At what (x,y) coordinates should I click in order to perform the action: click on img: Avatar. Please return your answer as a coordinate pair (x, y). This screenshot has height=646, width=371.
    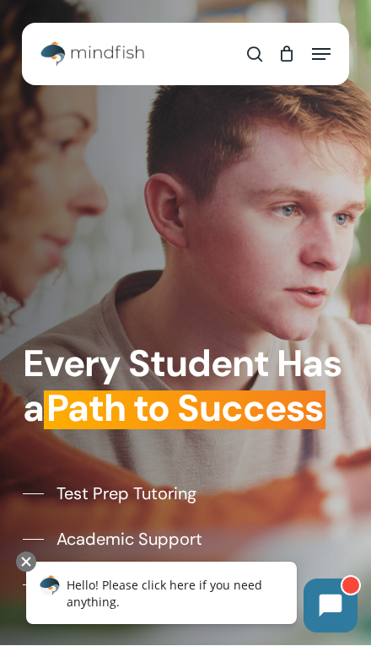
    Looking at the image, I should click on (37, 40).